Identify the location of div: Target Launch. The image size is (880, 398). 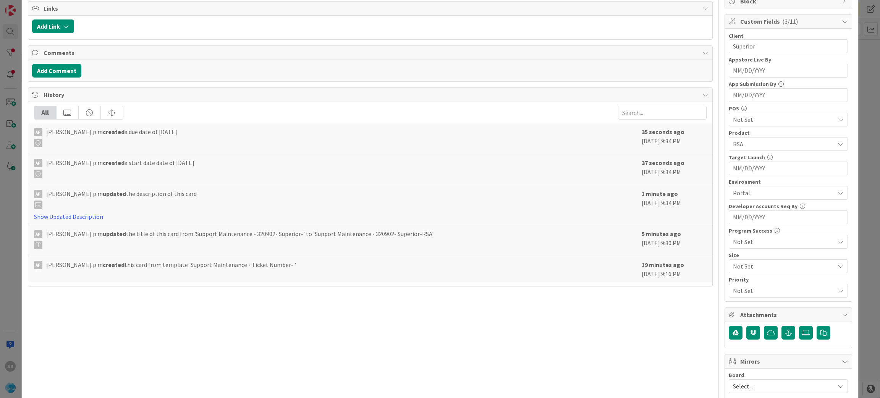
(789, 157).